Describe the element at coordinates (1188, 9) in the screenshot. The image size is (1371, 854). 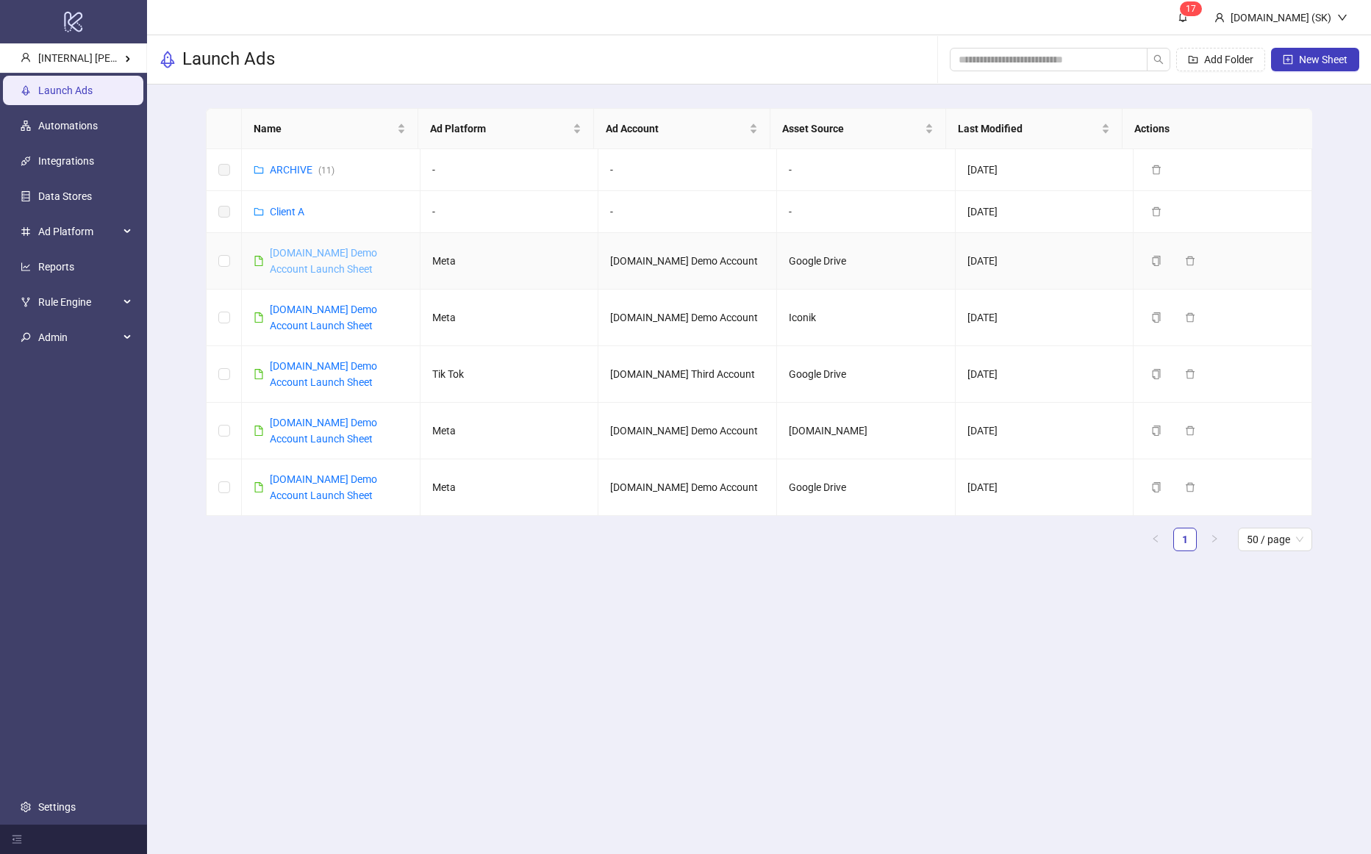
I see `span: 1` at that location.